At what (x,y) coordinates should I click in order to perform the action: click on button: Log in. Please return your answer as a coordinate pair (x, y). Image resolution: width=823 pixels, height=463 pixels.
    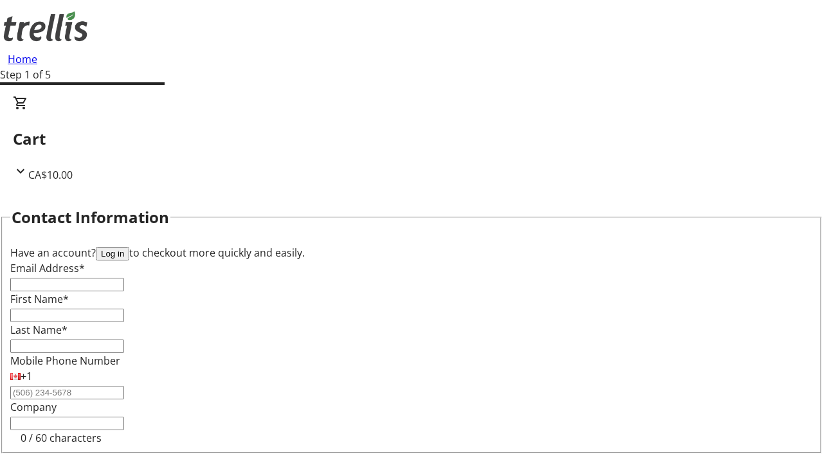
    Looking at the image, I should click on (113, 253).